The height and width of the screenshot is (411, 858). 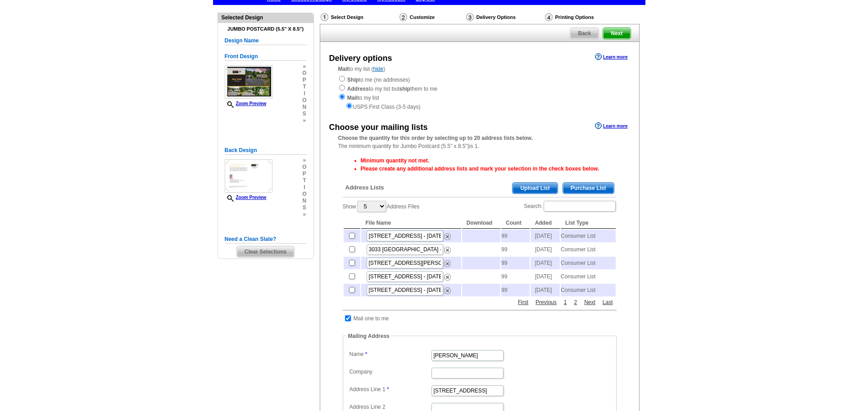 What do you see at coordinates (361, 58) in the screenshot?
I see `div: Delivery options` at bounding box center [361, 58].